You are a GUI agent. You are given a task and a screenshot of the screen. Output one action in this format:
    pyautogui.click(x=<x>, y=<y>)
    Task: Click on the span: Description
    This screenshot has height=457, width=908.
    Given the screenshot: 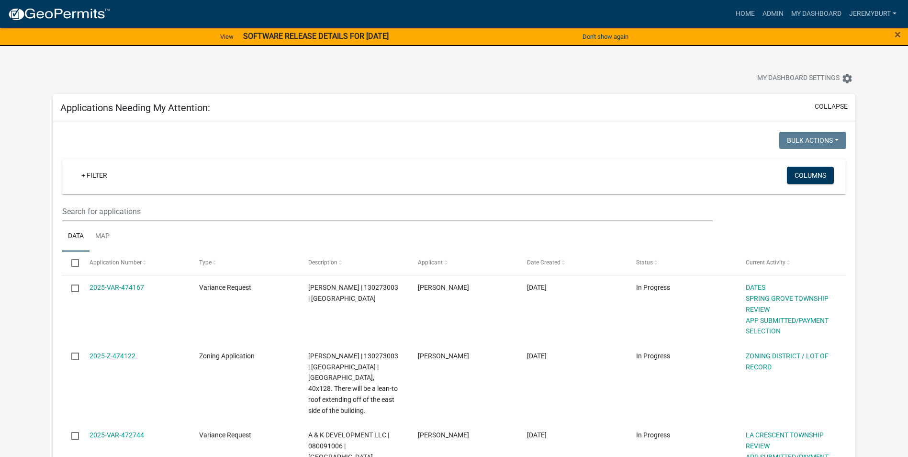 What is the action you would take?
    pyautogui.click(x=323, y=262)
    